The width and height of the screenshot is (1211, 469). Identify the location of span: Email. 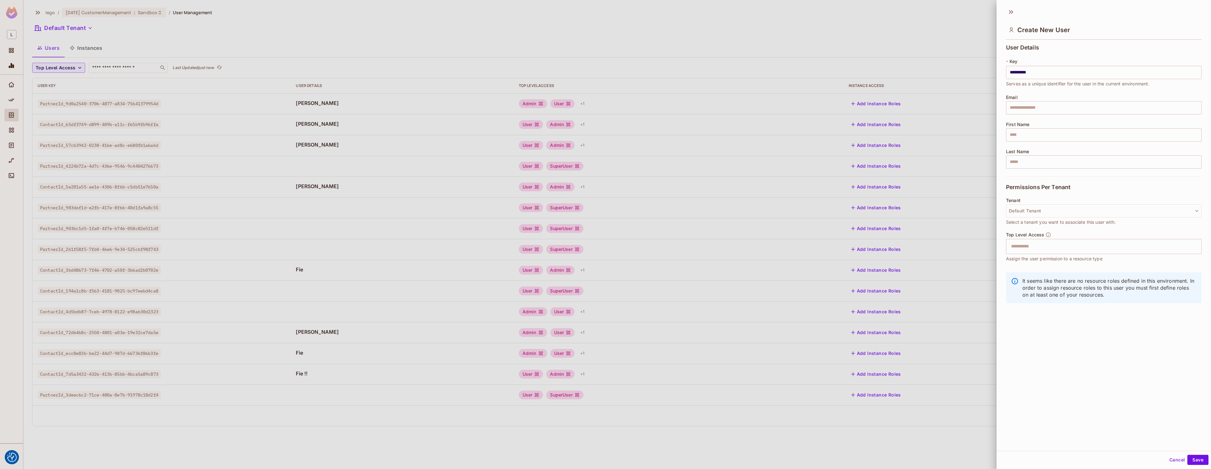
(1012, 97).